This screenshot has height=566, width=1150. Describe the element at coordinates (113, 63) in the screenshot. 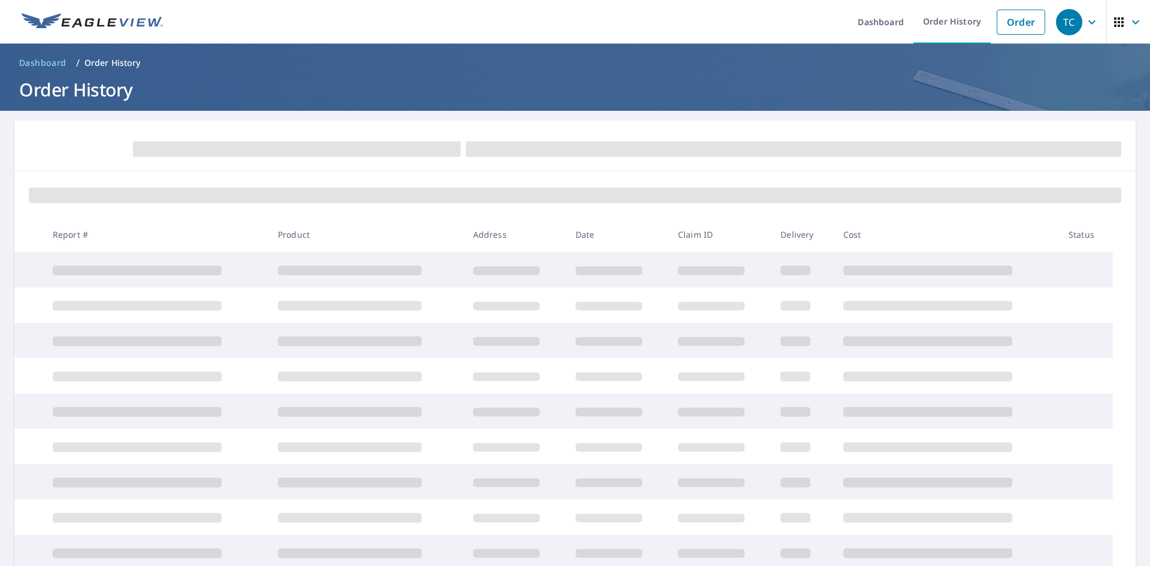

I see `p: Order History` at that location.